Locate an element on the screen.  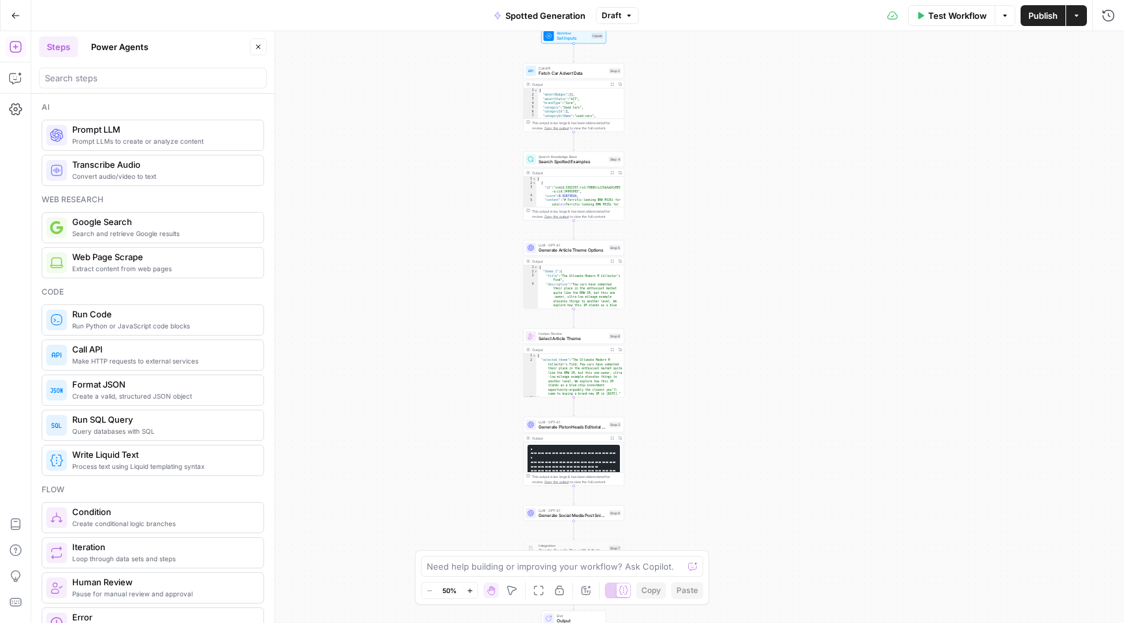
span: Run Python or JavaScript code blocks is located at coordinates (163, 326).